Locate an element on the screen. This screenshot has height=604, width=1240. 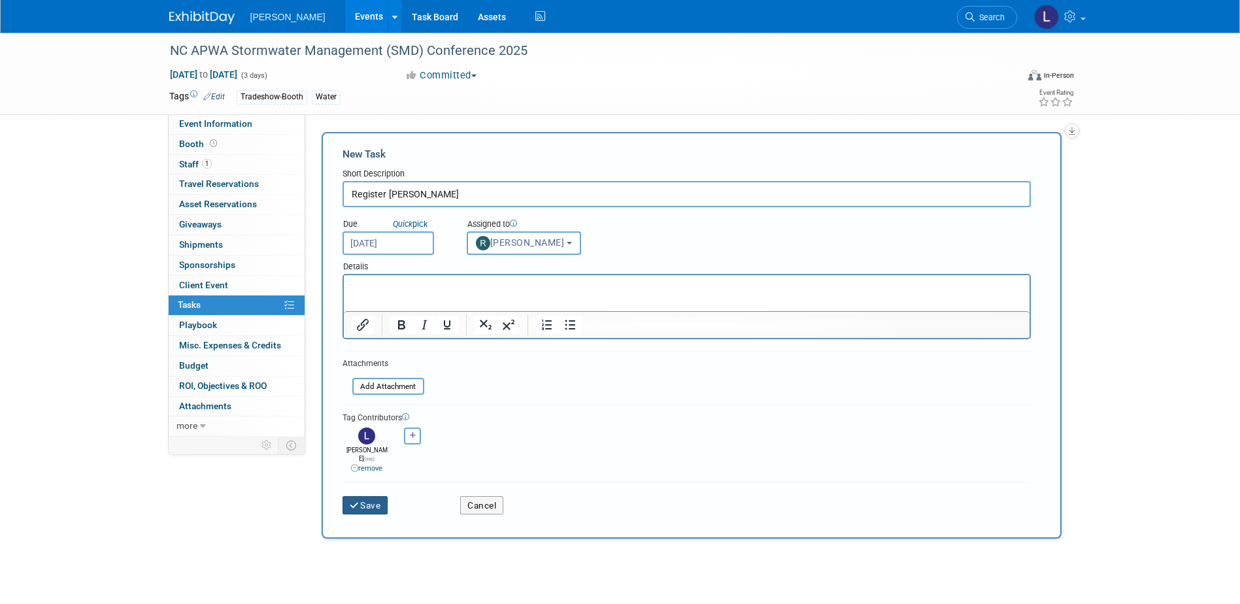
div: Water is located at coordinates (326, 97).